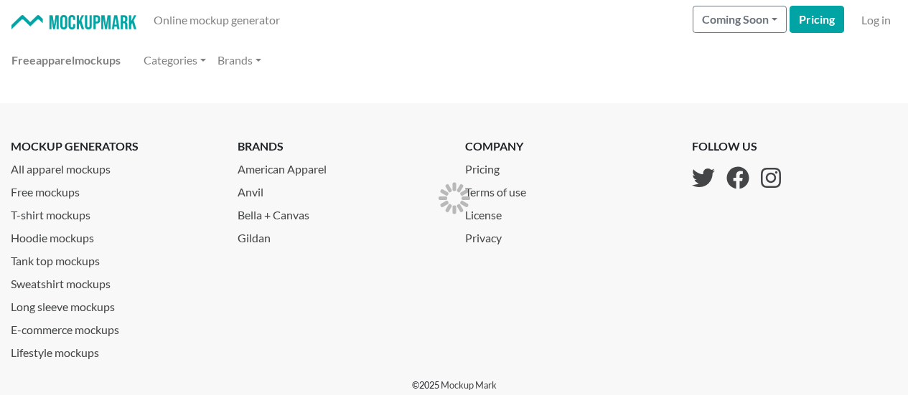 The width and height of the screenshot is (908, 395). What do you see at coordinates (340, 212) in the screenshot?
I see `a: Bella + Canvas` at bounding box center [340, 212].